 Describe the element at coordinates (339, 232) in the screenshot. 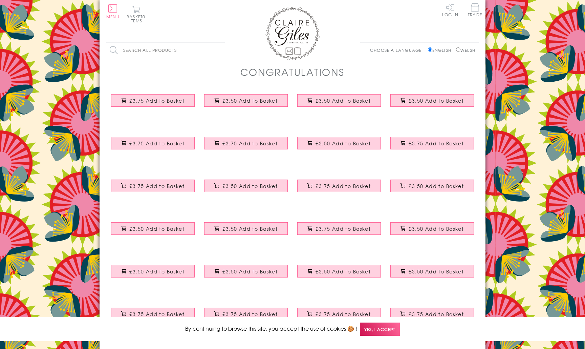

I see `a: Congratulations Card, #Winner, Embellished with a colourful tassel £3.75 Add to Basket` at that location.